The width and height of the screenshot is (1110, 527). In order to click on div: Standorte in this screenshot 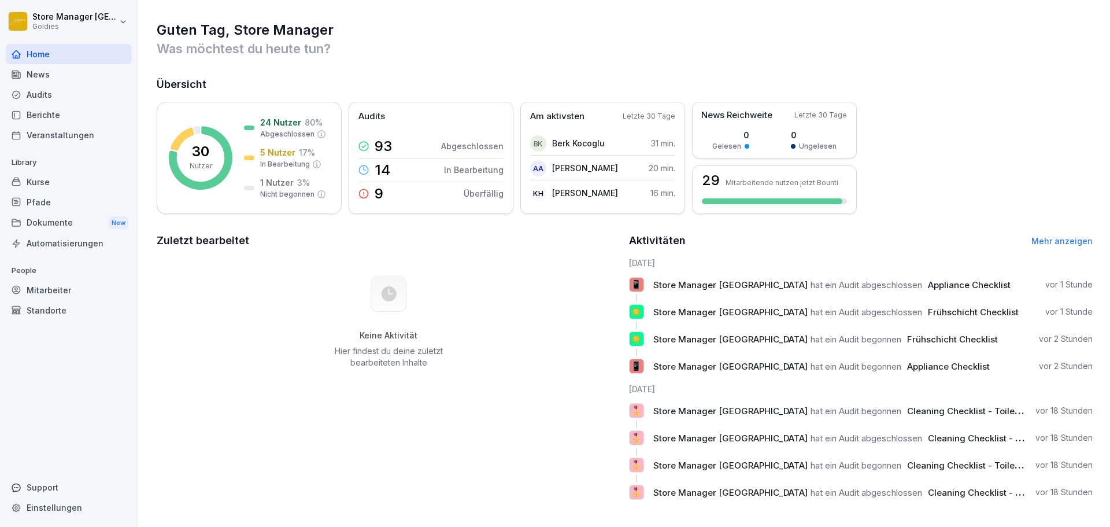, I will do `click(69, 310)`.